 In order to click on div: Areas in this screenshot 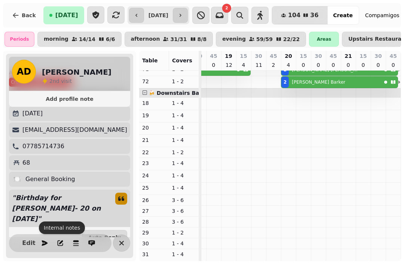, I will do `click(324, 39)`.